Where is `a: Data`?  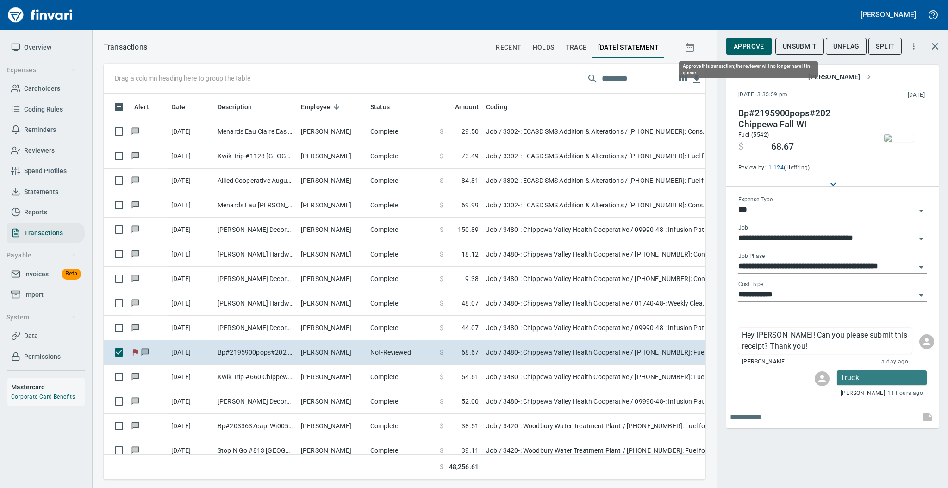
a: Data is located at coordinates (46, 336).